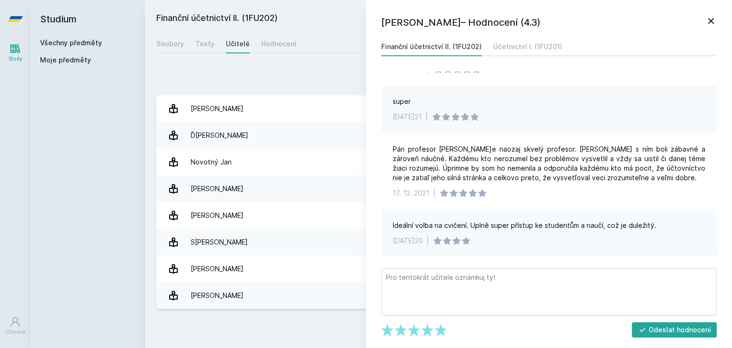 Image resolution: width=732 pixels, height=348 pixels. Describe the element at coordinates (524, 225) in the screenshot. I see `div: Ideální volba na cvičení. Uplně super přístup ke studentům a naučí, což je duležitý.` at that location.